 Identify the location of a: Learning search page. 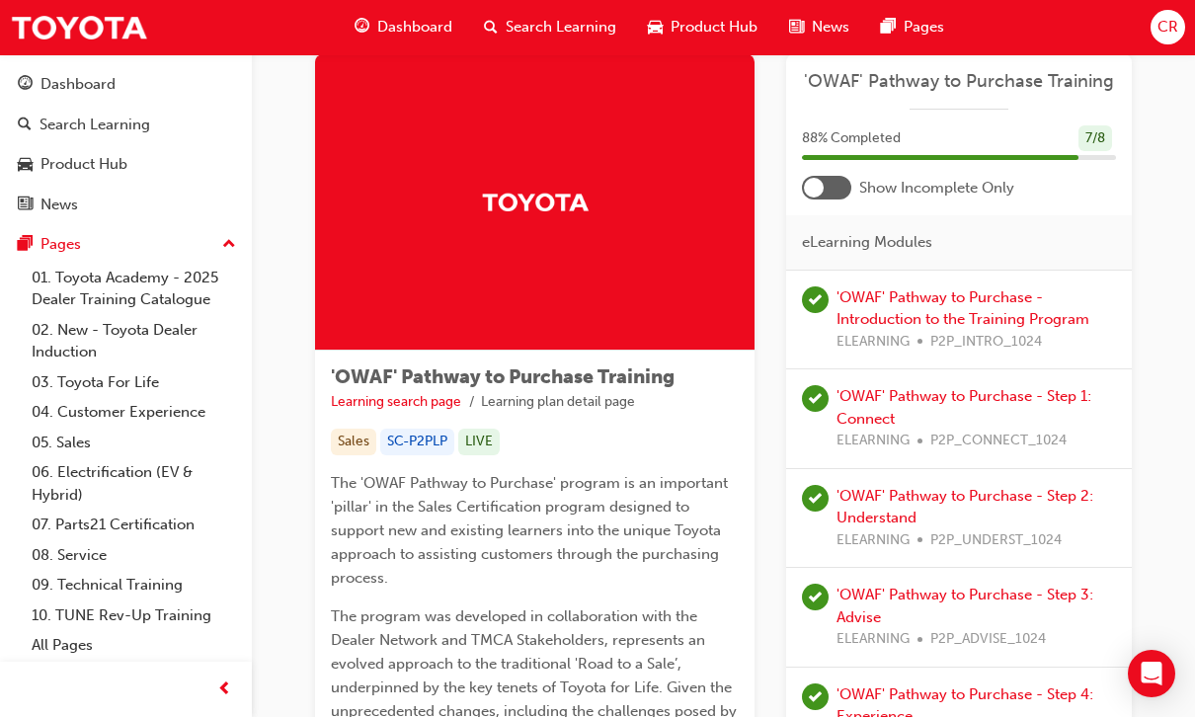
(396, 402).